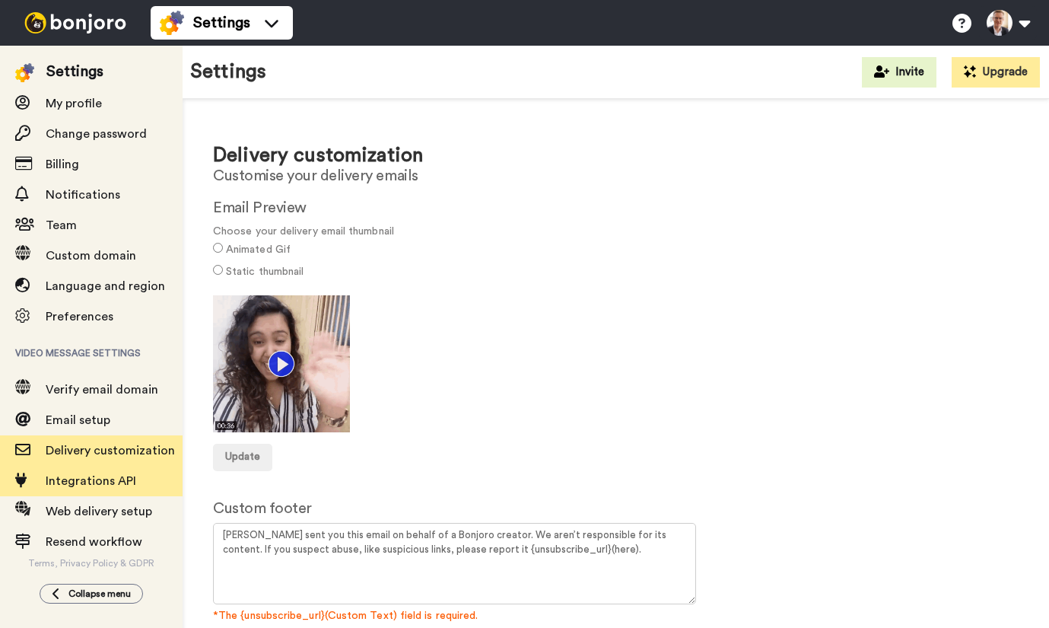  What do you see at coordinates (96, 134) in the screenshot?
I see `span: Change password` at bounding box center [96, 134].